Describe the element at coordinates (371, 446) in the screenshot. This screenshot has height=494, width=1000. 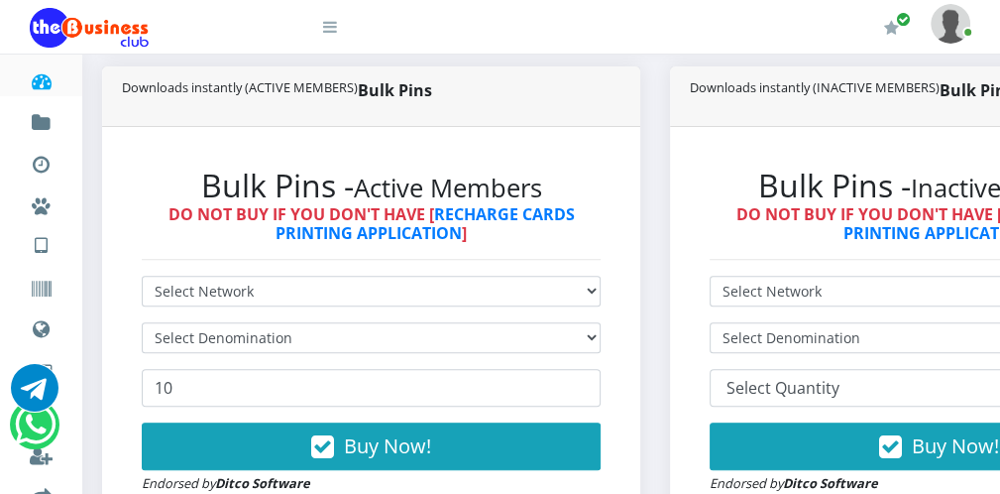
I see `button: Buy Now!` at that location.